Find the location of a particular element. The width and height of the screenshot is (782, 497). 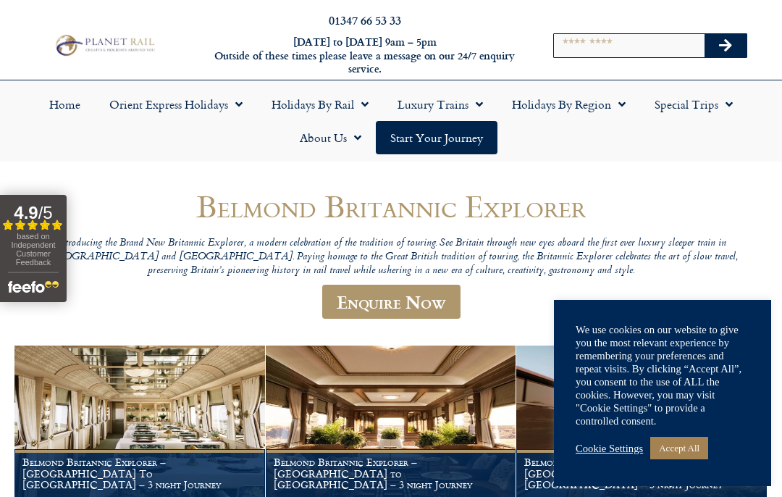

a: Luxury Trains is located at coordinates (440, 104).